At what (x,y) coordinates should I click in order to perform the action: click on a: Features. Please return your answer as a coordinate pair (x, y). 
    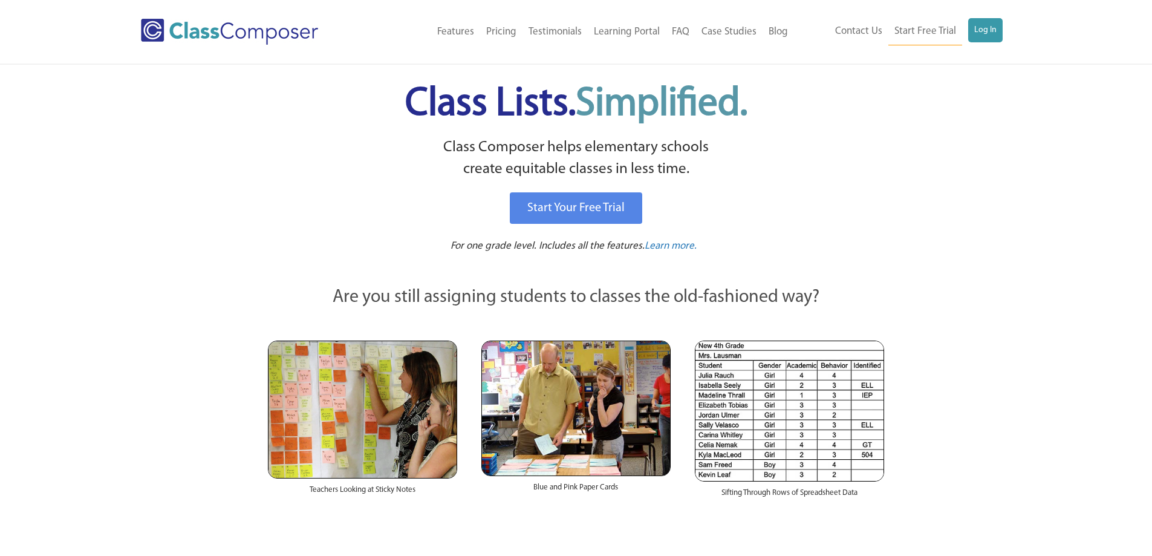
    Looking at the image, I should click on (455, 32).